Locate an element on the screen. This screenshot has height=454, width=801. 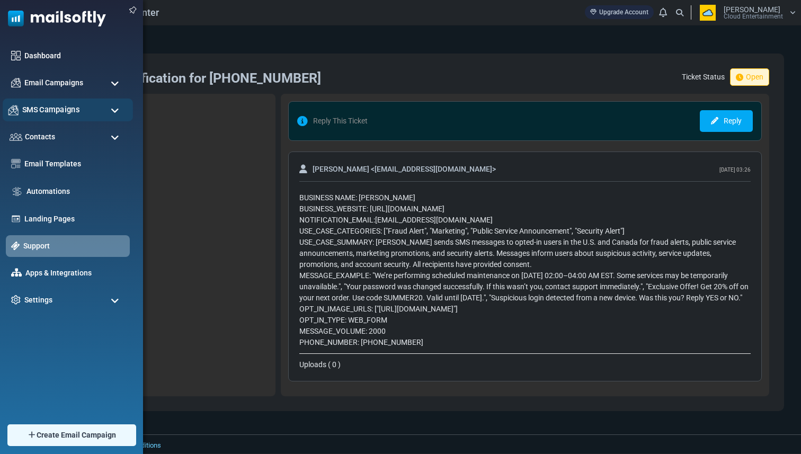
img: workflow.svg is located at coordinates (17, 191).